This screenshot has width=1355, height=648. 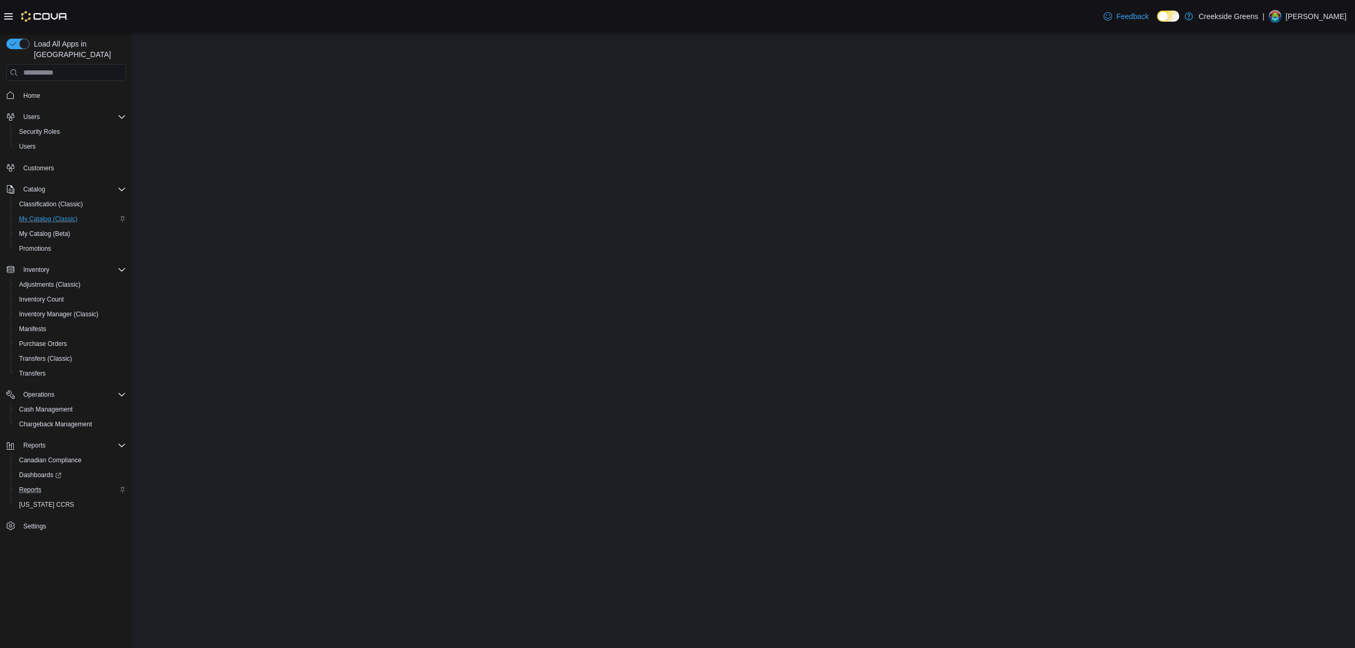 What do you see at coordinates (56, 424) in the screenshot?
I see `span: Chargeback Management` at bounding box center [56, 424].